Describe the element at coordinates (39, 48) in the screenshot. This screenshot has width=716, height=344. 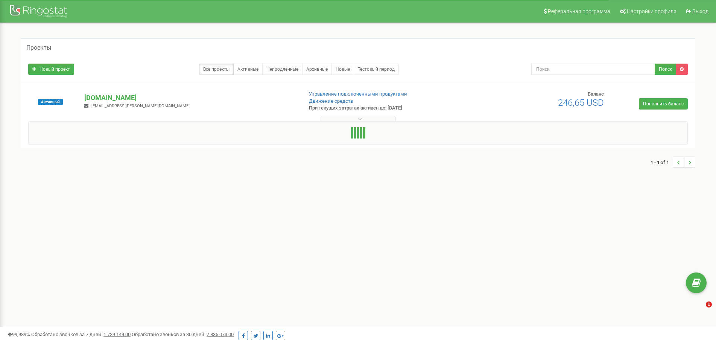
I see `h5: Проекты` at that location.